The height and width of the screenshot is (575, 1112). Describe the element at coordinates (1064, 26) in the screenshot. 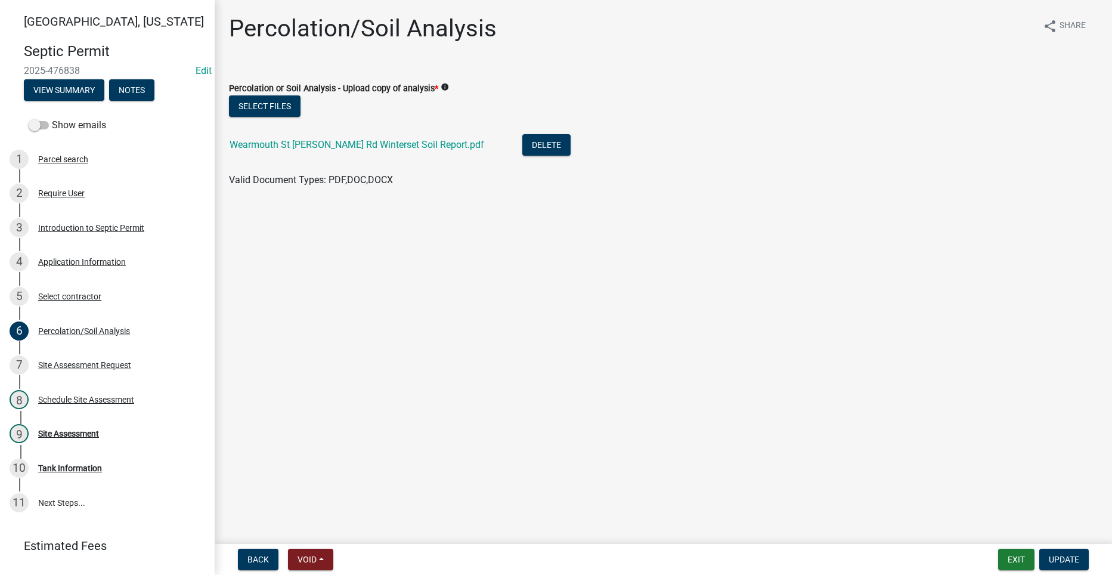

I see `button: shareShare` at that location.